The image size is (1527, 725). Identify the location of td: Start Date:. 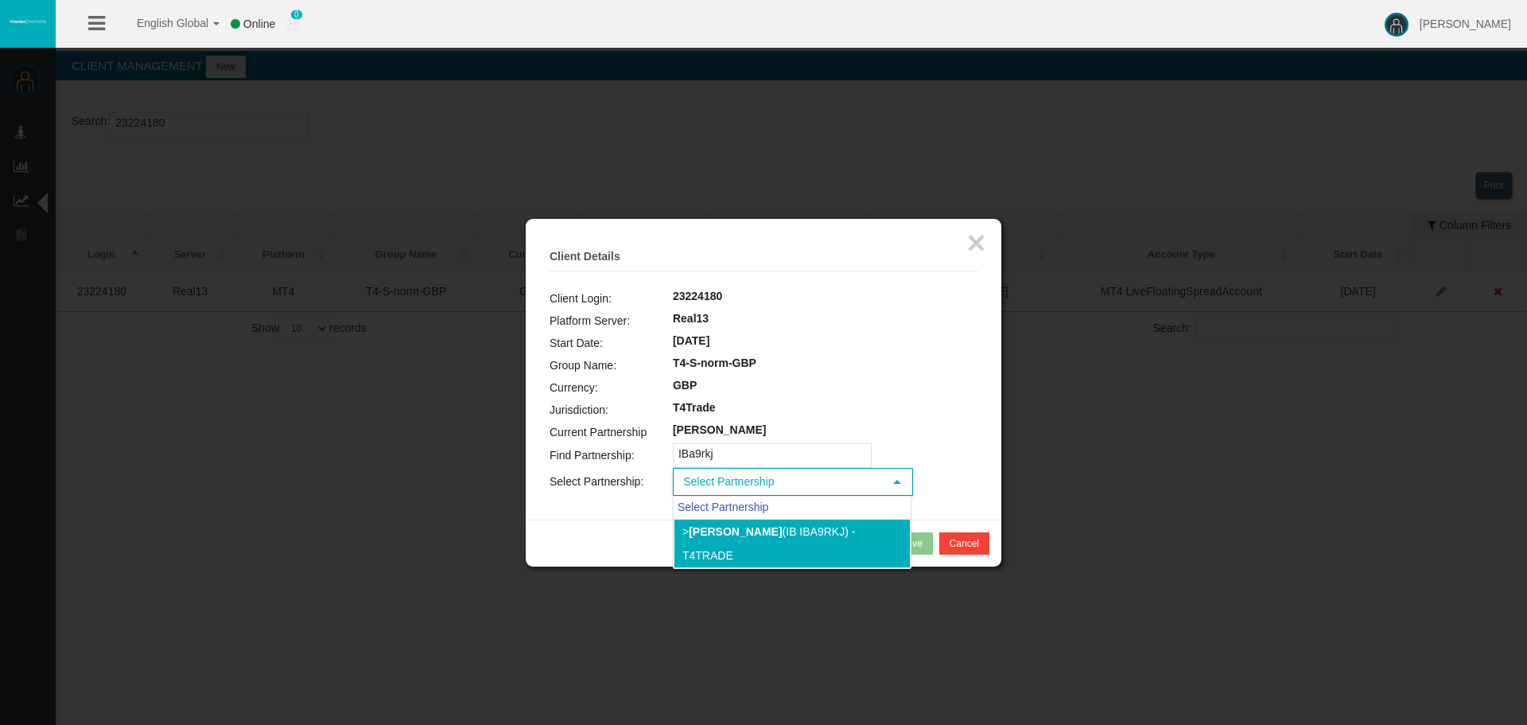
(611, 343).